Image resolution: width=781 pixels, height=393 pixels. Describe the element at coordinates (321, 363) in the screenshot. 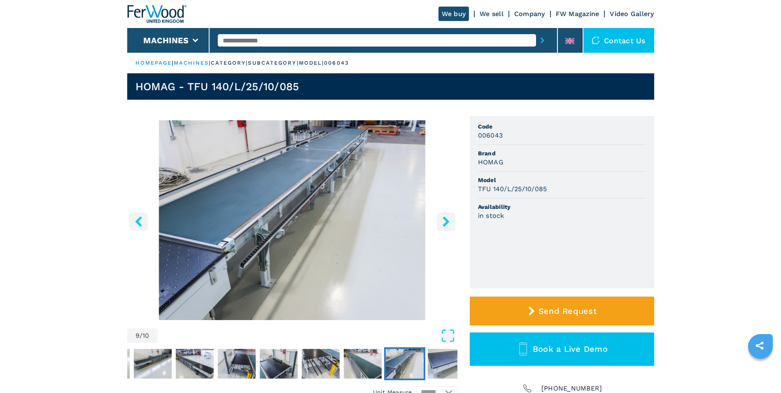

I see `img: c338c1090fabf9f6ad550e2eae08e7cb` at that location.